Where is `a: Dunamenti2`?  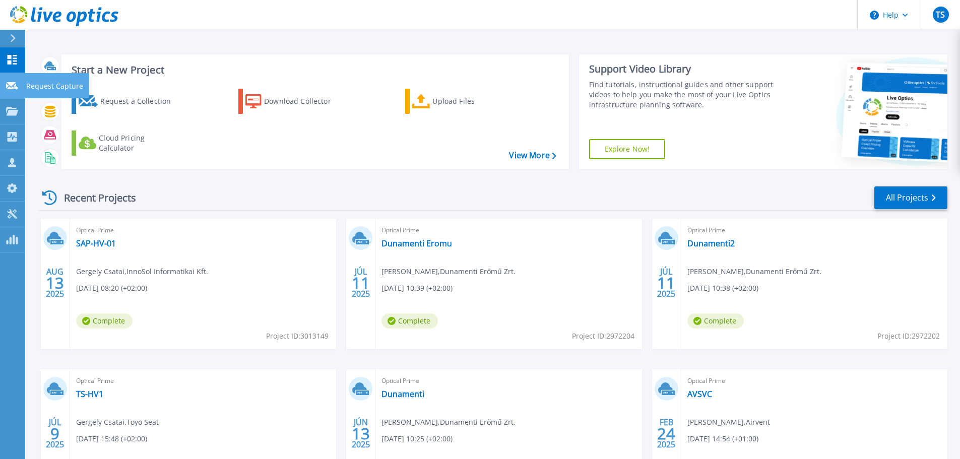
a: Dunamenti2 is located at coordinates (711, 243).